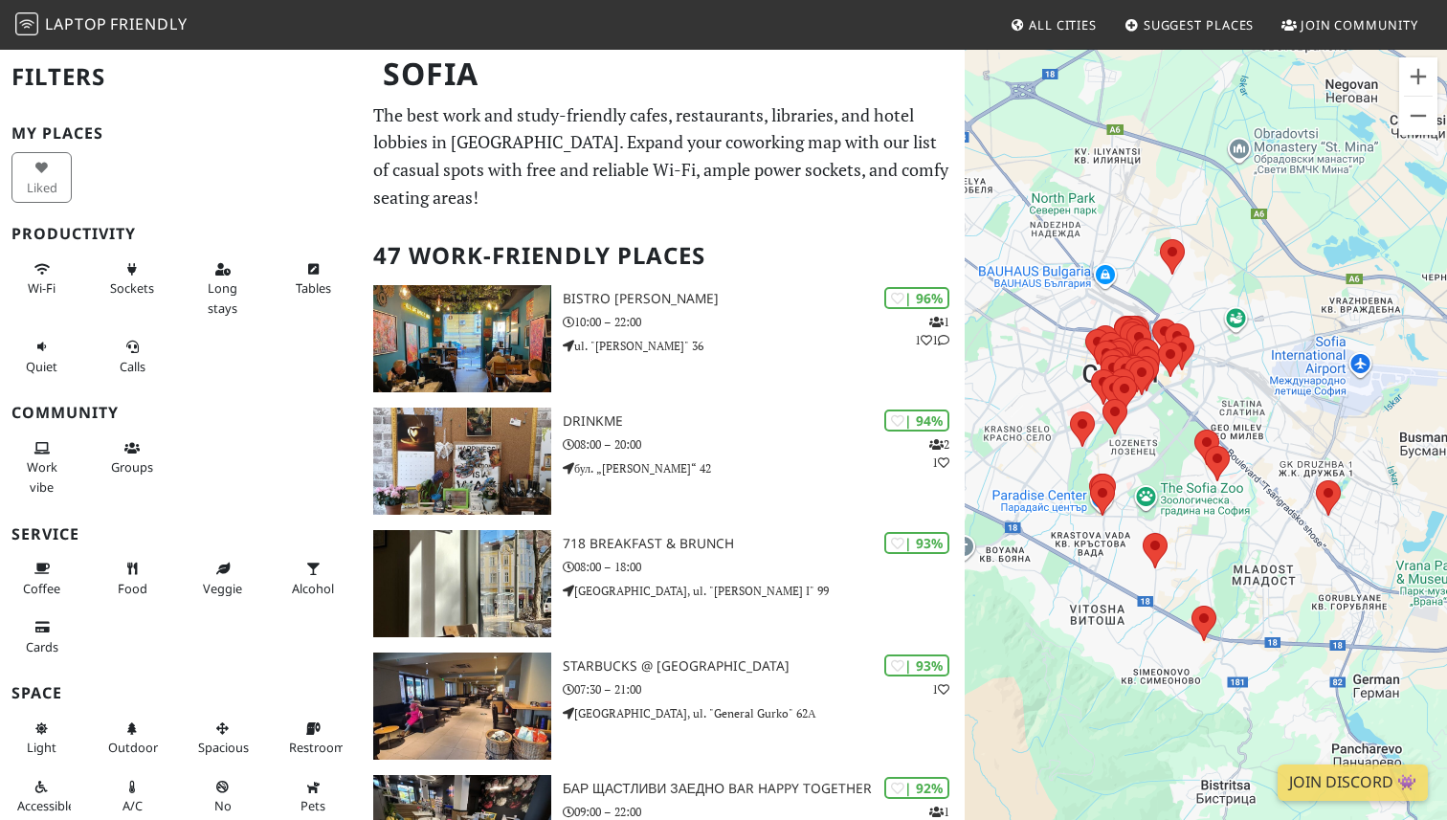 Image resolution: width=1447 pixels, height=820 pixels. What do you see at coordinates (223, 747) in the screenshot?
I see `span: Spacious` at bounding box center [223, 747].